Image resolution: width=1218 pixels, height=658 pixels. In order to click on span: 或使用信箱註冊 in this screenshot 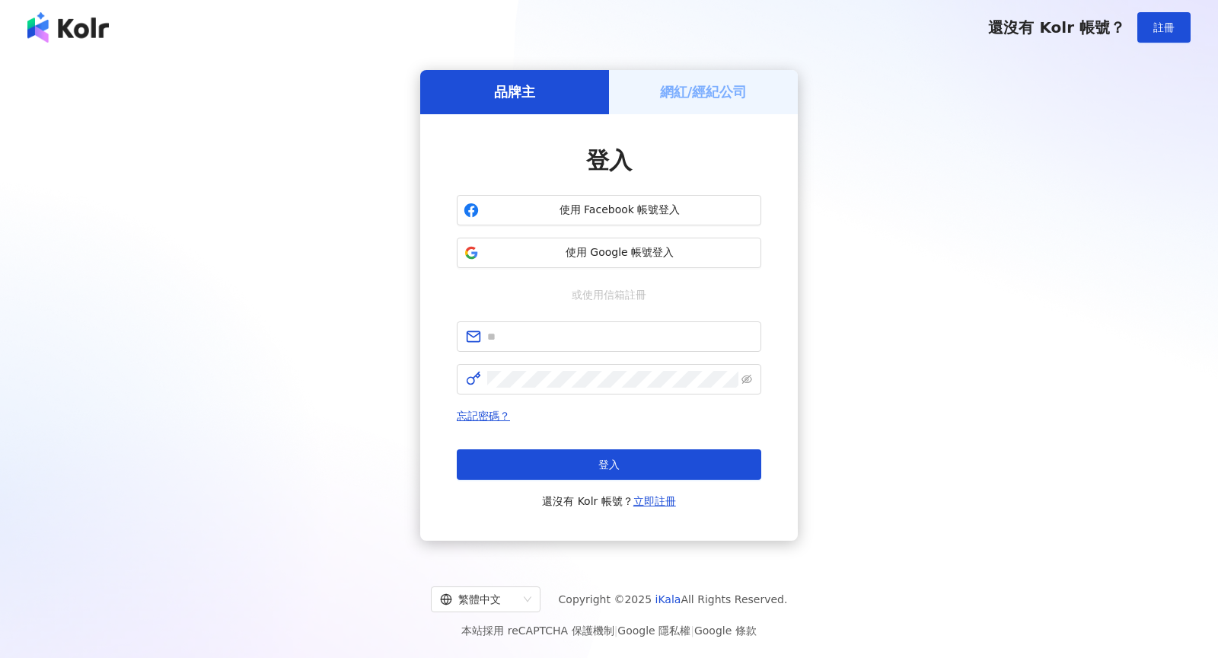, I will do `click(609, 295)`.